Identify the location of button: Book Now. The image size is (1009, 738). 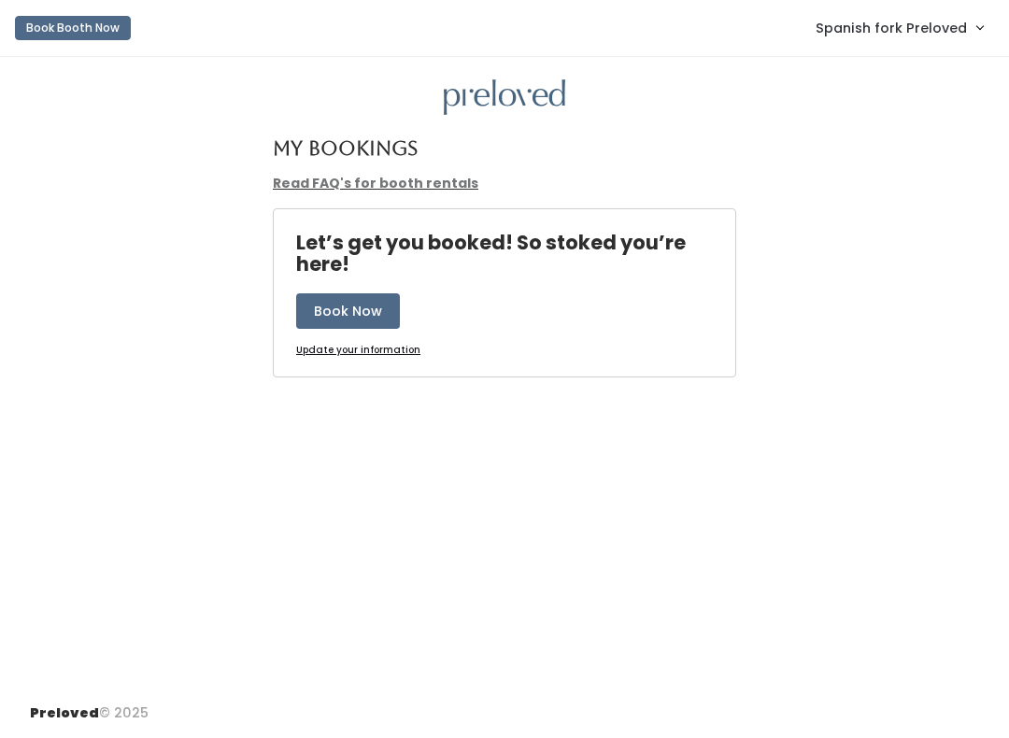
(348, 311).